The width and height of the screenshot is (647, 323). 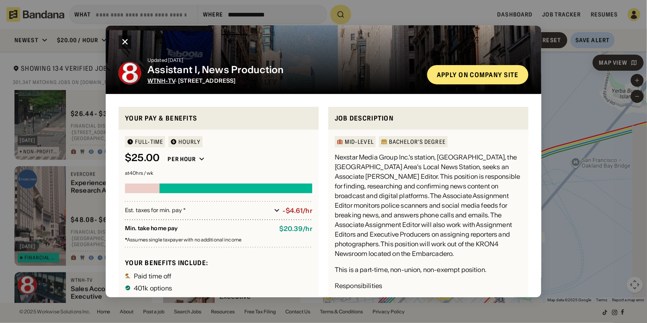 I want to click on div: Your benefits include:, so click(x=219, y=263).